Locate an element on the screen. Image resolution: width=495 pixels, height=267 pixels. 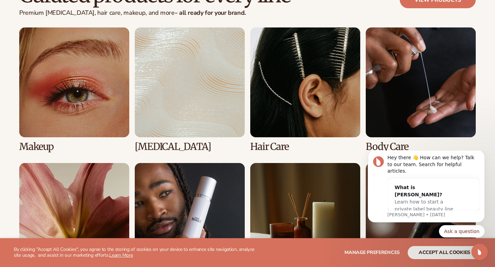
div: 1 / 8 is located at coordinates (74, 90).